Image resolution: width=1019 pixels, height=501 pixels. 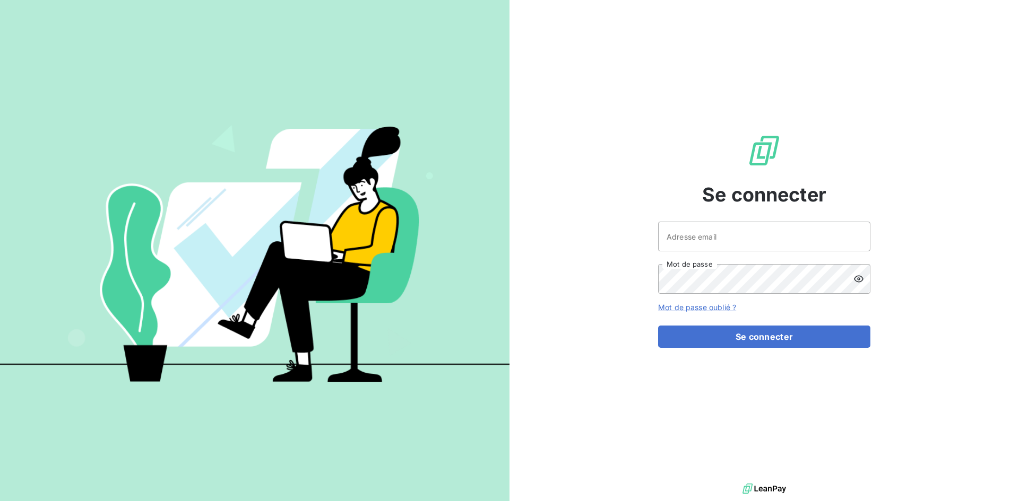 I want to click on a: Mot de passe oublié ?, so click(x=697, y=307).